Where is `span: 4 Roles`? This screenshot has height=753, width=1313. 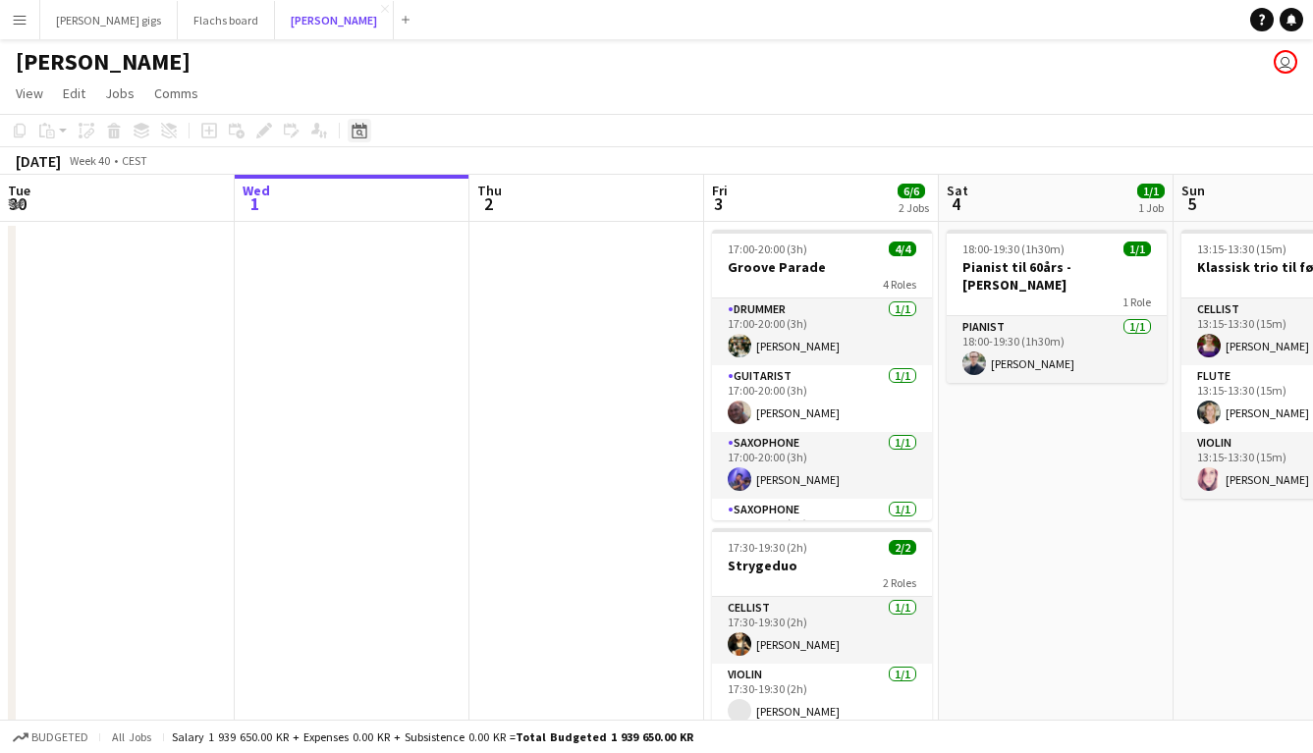
span: 4 Roles is located at coordinates (900, 284).